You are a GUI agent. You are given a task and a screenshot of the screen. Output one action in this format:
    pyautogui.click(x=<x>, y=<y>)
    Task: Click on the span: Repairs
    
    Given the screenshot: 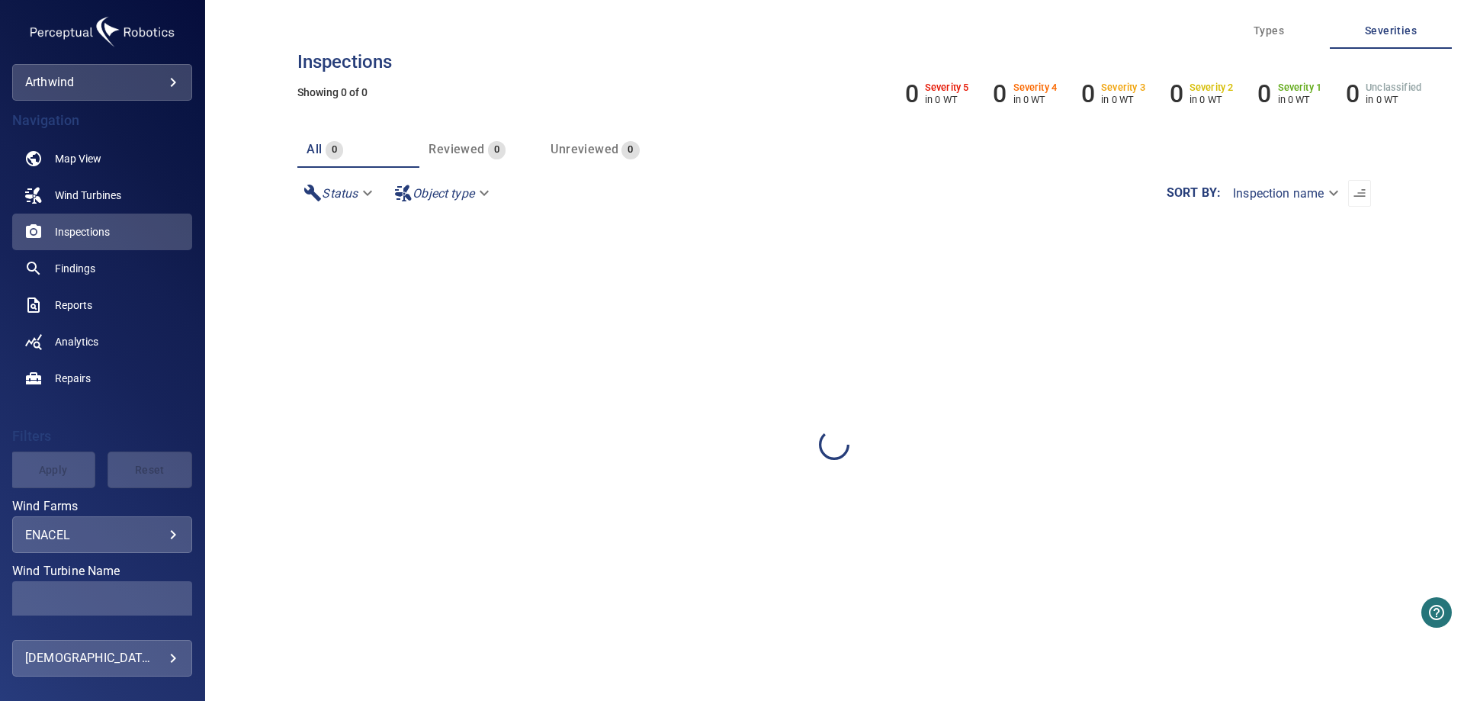 What is the action you would take?
    pyautogui.click(x=72, y=378)
    